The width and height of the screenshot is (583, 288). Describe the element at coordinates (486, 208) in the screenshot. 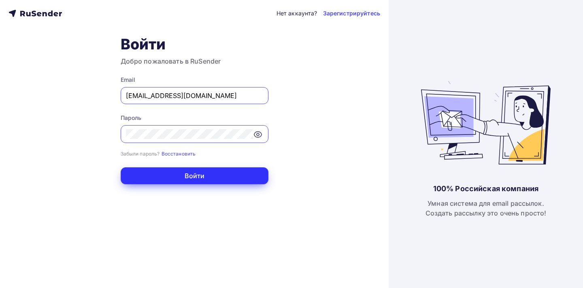

I see `div: Умная система для email рассылок. Создать рассылку это очень просто!` at that location.